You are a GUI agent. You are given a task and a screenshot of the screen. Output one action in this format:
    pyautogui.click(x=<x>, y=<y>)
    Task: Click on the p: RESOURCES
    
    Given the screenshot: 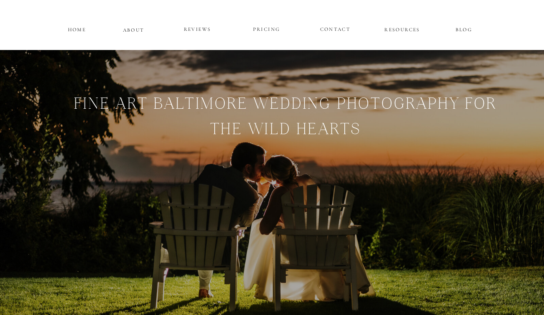 What is the action you would take?
    pyautogui.click(x=403, y=28)
    